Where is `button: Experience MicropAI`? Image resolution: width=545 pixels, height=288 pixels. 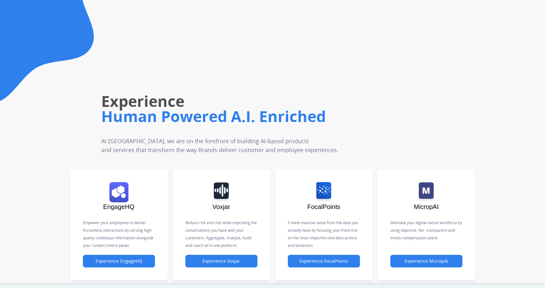 button: Experience MicropAI is located at coordinates (426, 261).